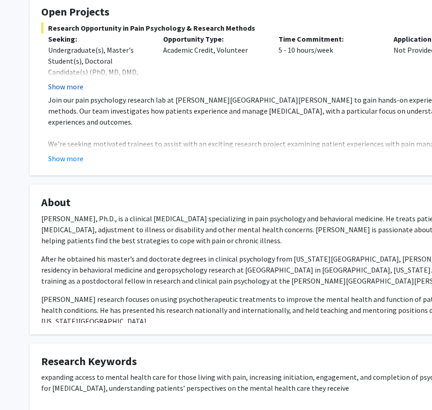 The width and height of the screenshot is (432, 410). I want to click on div: Academic Credit, Volunteer, so click(213, 63).